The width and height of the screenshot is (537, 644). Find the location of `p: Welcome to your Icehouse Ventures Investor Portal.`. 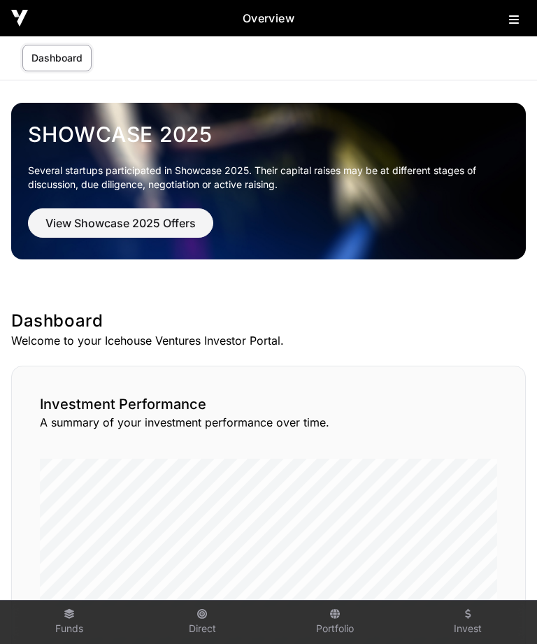

p: Welcome to your Icehouse Ventures Investor Portal. is located at coordinates (269, 341).